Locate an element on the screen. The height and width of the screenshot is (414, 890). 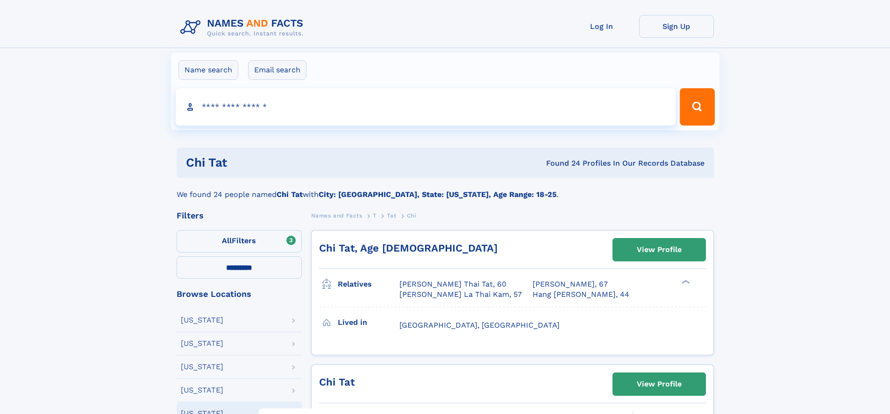
a: Tat is located at coordinates (392, 215).